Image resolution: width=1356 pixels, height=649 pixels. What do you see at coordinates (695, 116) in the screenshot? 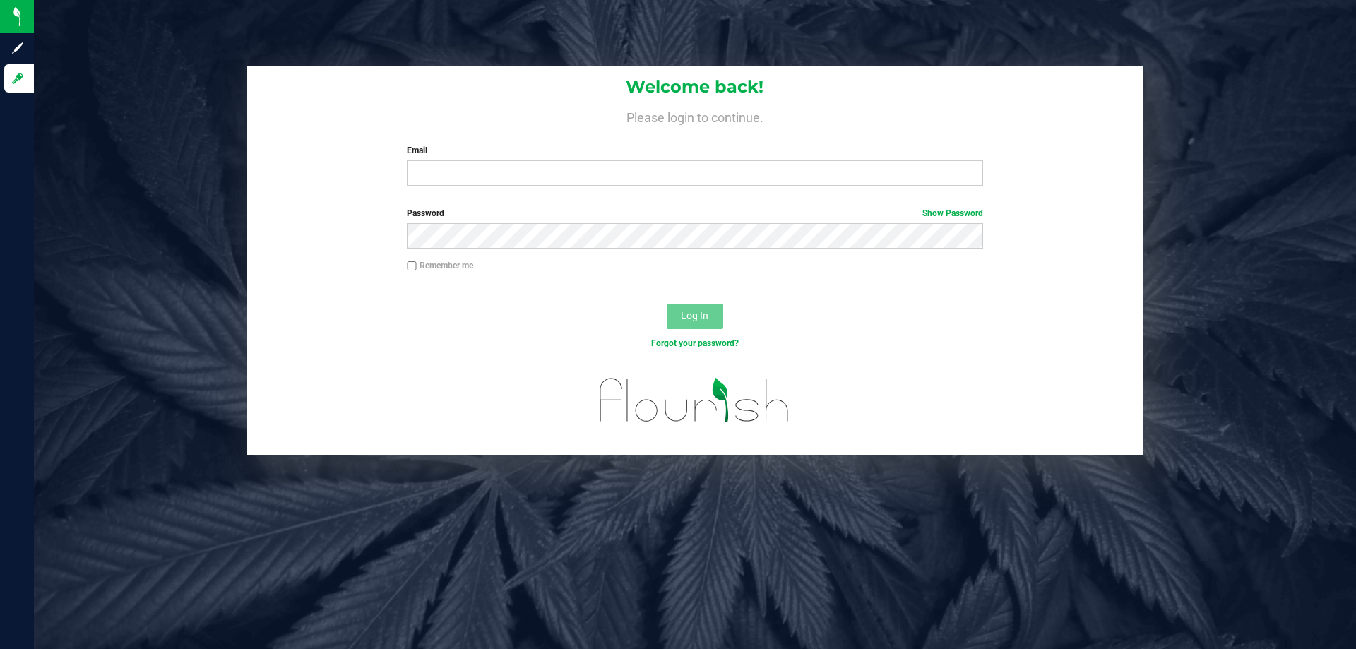
I see `h4: Please login to continue.` at bounding box center [695, 116].